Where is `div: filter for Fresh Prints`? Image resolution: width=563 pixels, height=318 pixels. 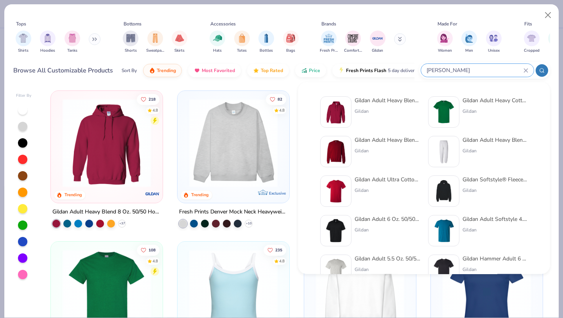 div: filter for Fresh Prints is located at coordinates (329, 42).